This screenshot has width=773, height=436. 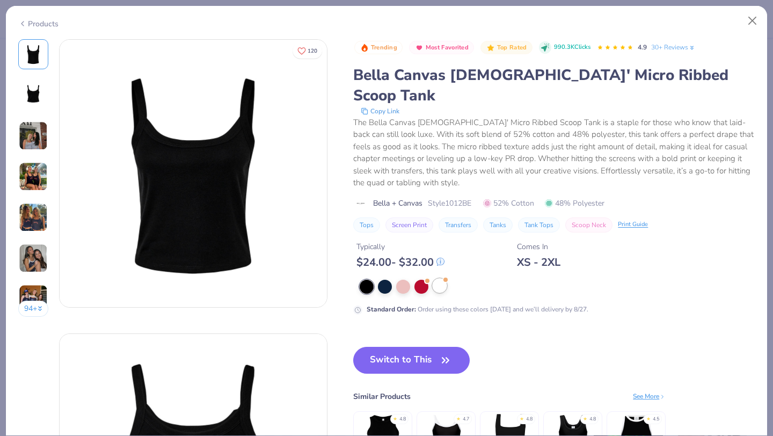 What do you see at coordinates (33, 95) in the screenshot?
I see `img: Back` at bounding box center [33, 95].